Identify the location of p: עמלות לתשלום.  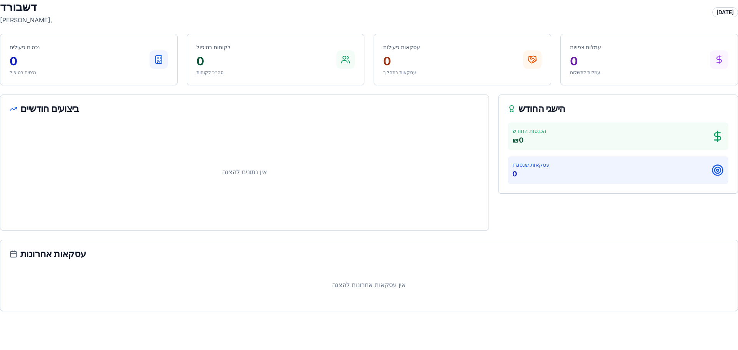
(585, 73).